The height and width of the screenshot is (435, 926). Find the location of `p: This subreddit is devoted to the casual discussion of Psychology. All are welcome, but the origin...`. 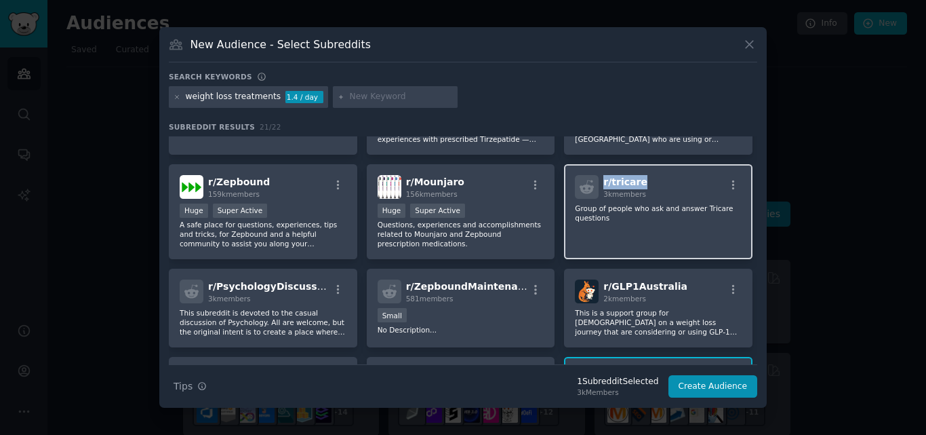

p: This subreddit is devoted to the casual discussion of Psychology. All are welcome, but the origin... is located at coordinates (263, 322).